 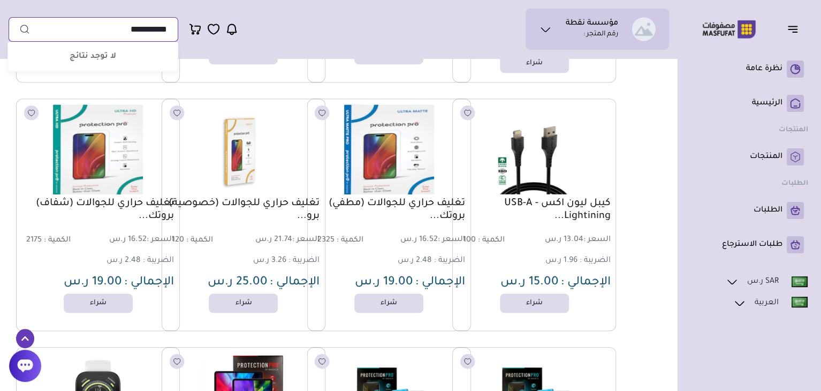 What do you see at coordinates (389, 149) in the screenshot?
I see `img: 241.625-241.6252025-01-15-6787f74b05646.png` at bounding box center [389, 149].